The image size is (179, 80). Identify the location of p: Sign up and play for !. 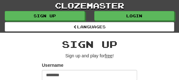
(89, 56).